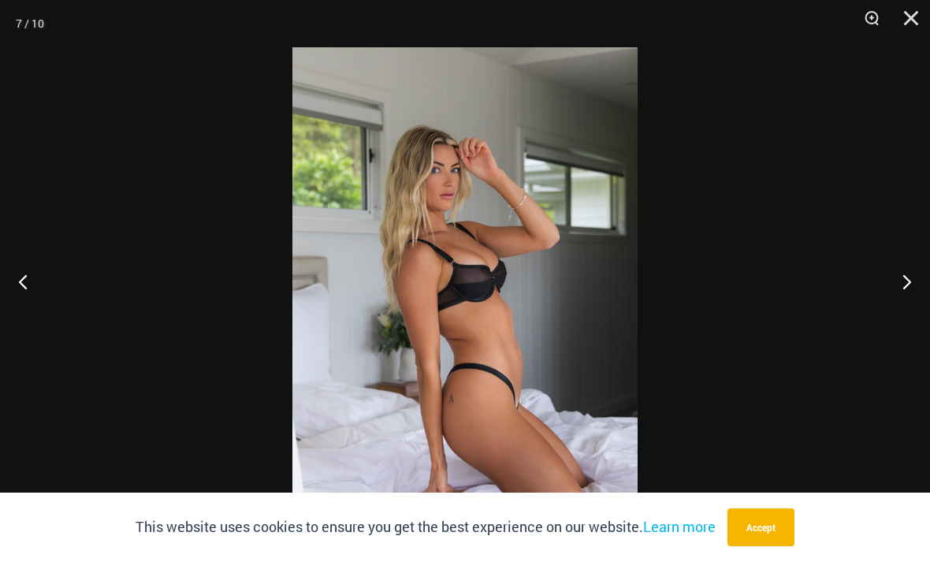 The image size is (930, 562). I want to click on button: Accept, so click(761, 528).